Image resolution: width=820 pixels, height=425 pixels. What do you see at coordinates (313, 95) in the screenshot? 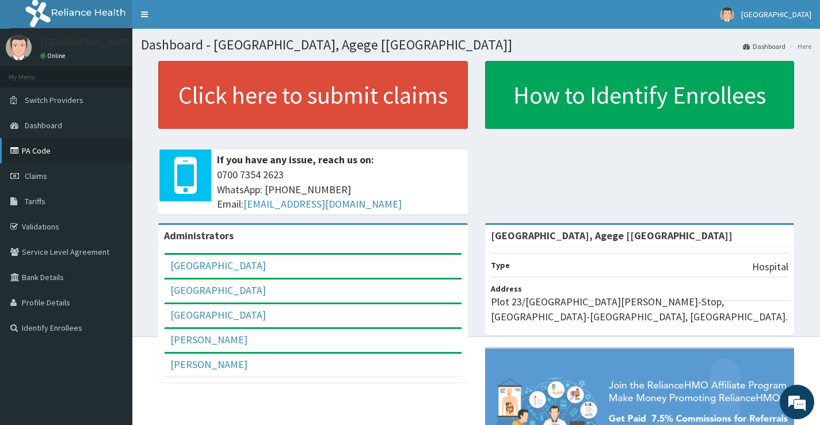
I see `a: Click here to submit claims` at bounding box center [313, 95].